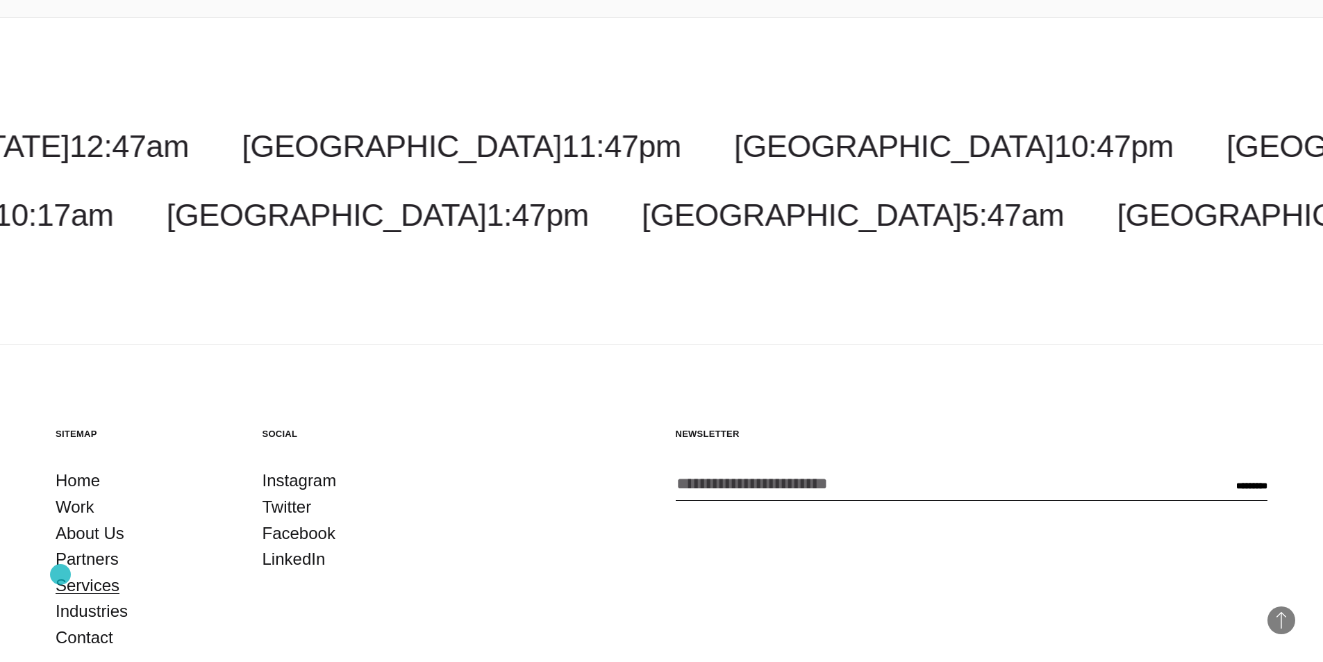 The width and height of the screenshot is (1323, 662). Describe the element at coordinates (87, 585) in the screenshot. I see `a: Services` at that location.